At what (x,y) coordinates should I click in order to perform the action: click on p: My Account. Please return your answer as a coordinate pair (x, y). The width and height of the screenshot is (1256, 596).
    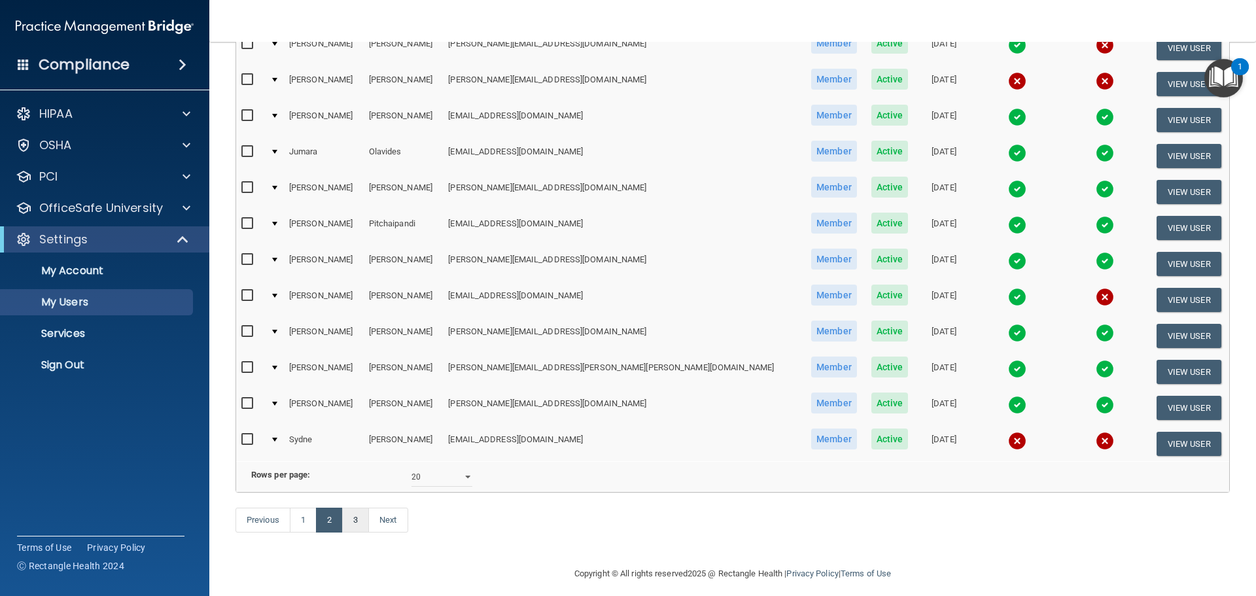
    Looking at the image, I should click on (97, 271).